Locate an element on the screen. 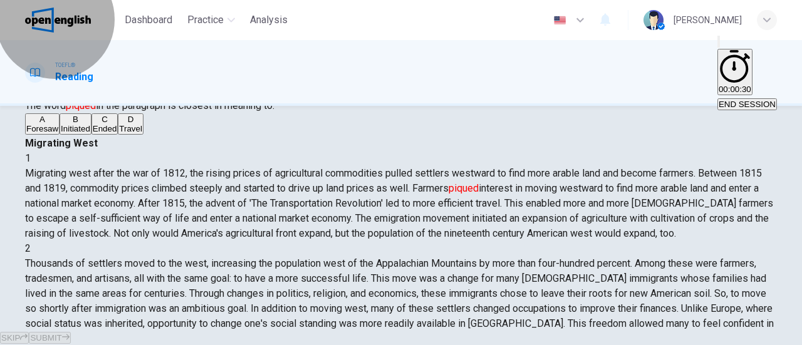 The height and width of the screenshot is (345, 802). button: SUBMIT is located at coordinates (50, 338).